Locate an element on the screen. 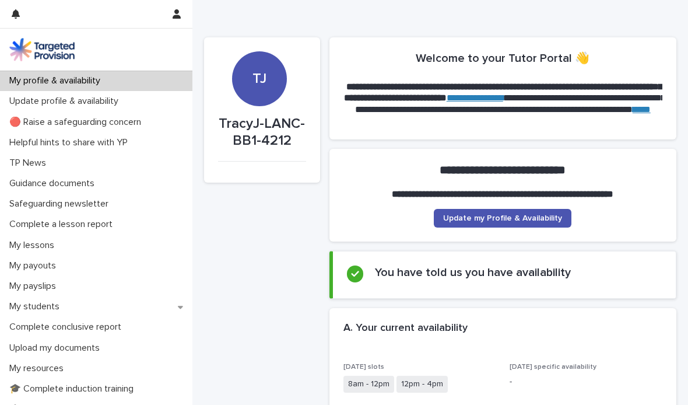 The height and width of the screenshot is (405, 688). span: Update my Profile & Availability is located at coordinates (503, 218).